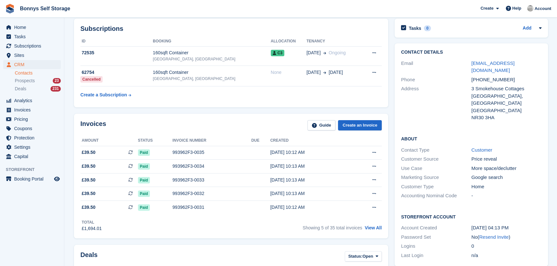  Describe the element at coordinates (212, 207) in the screenshot. I see `div: 993962F3-0031` at that location.